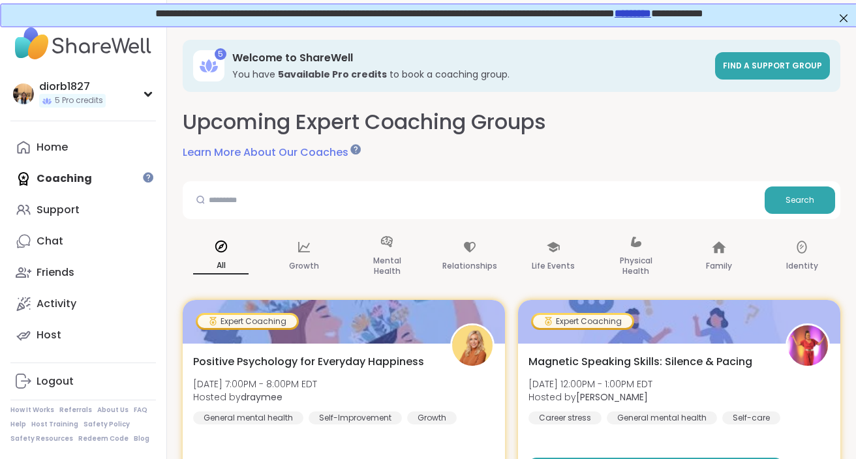  Describe the element at coordinates (470, 74) in the screenshot. I see `h3: You have to book a coaching group.` at that location.